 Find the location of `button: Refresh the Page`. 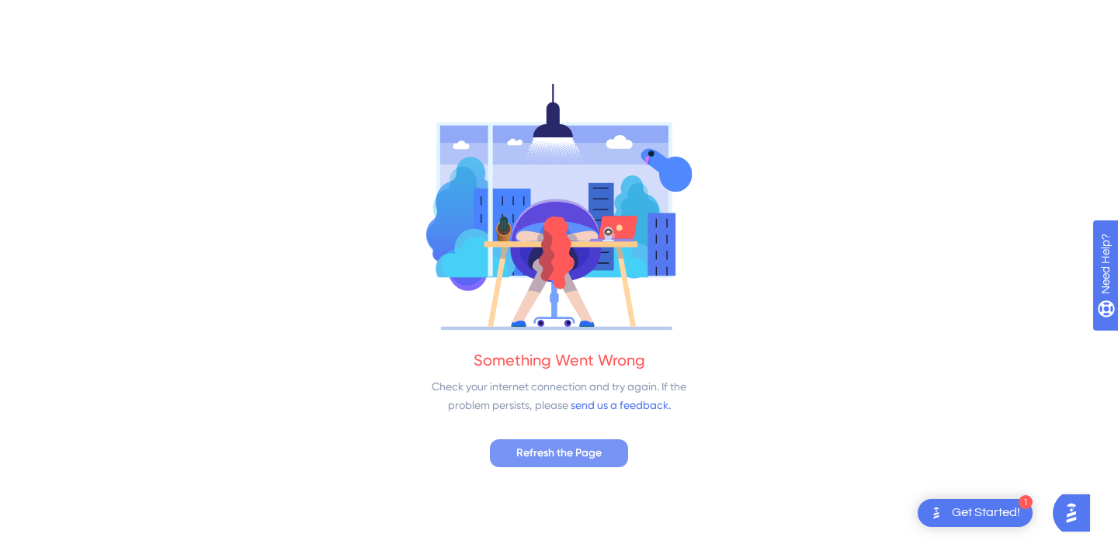

button: Refresh the Page is located at coordinates (559, 453).